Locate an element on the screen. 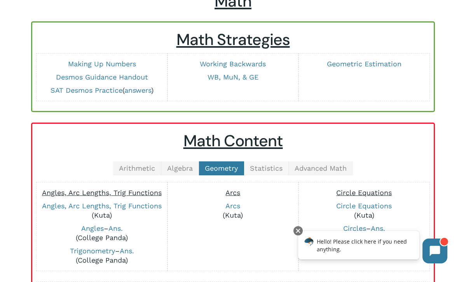 The width and height of the screenshot is (466, 282). a: Arithmetic is located at coordinates (137, 169).